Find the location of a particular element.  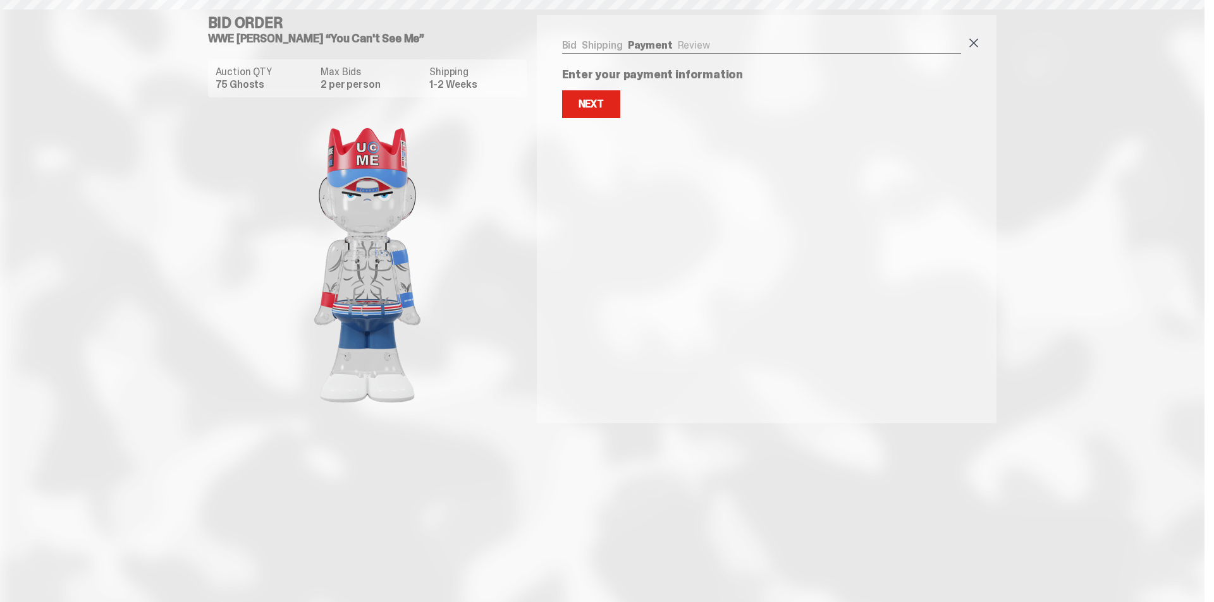

a: Review is located at coordinates (693, 45).